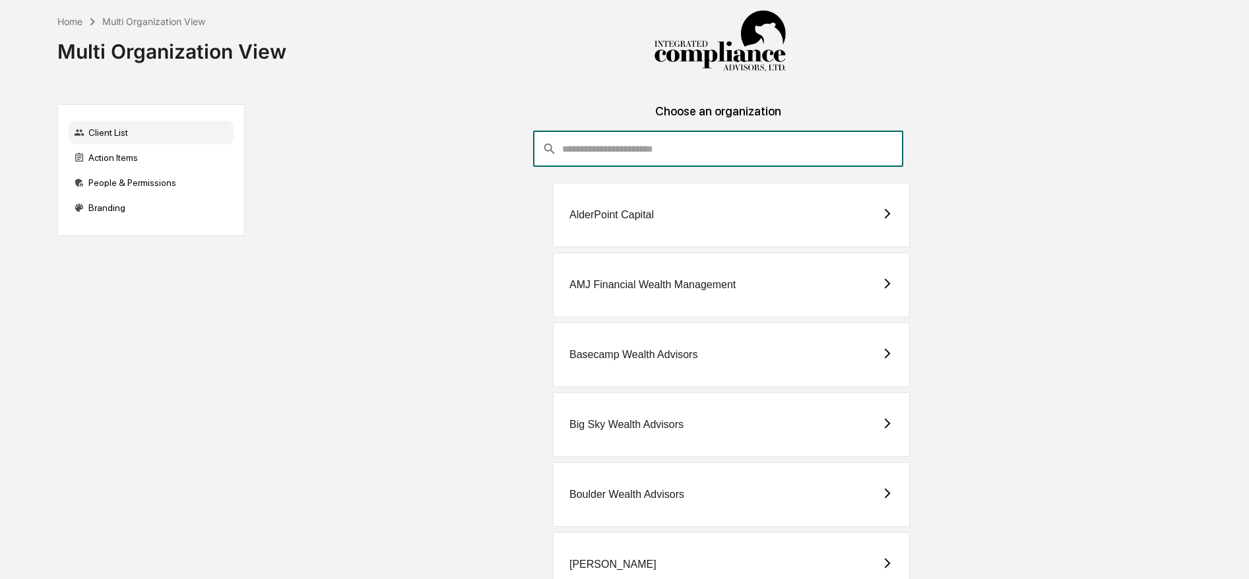  Describe the element at coordinates (627, 495) in the screenshot. I see `div: Boulder Wealth Advisors` at that location.